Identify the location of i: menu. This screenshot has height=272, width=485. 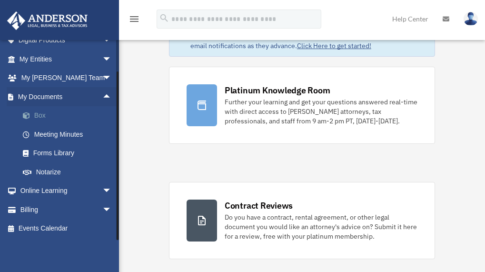
(134, 19).